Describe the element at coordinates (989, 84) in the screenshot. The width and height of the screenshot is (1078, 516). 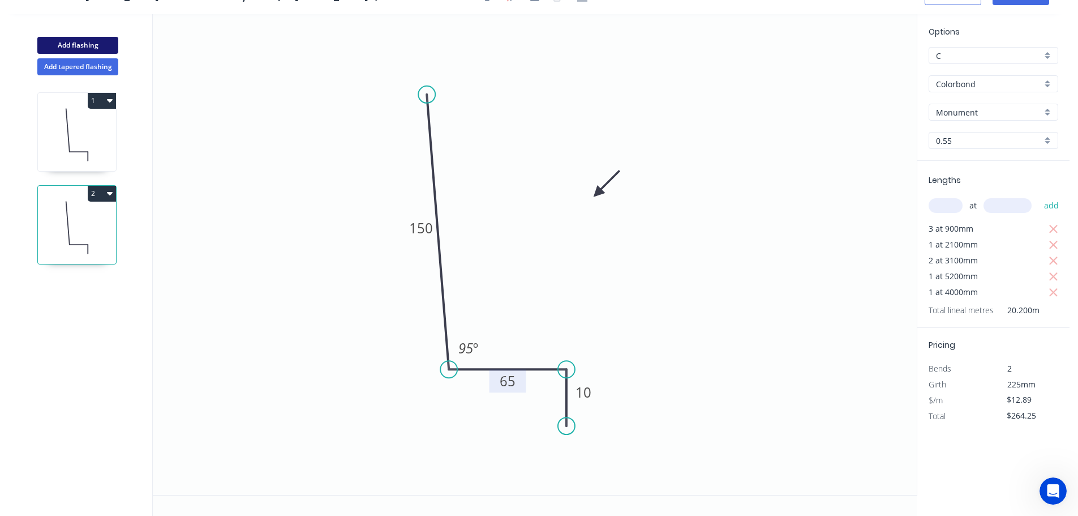
I see `input: Material` at that location.